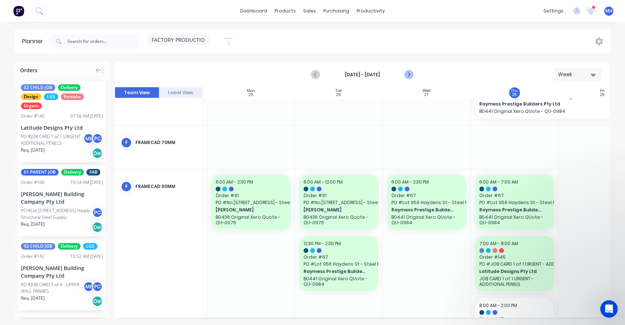 This screenshot has height=325, width=625. What do you see at coordinates (514, 281) in the screenshot?
I see `p: JOB CARD 1 of 1 URGENT - ADDITIONAL PENELS` at bounding box center [514, 281].